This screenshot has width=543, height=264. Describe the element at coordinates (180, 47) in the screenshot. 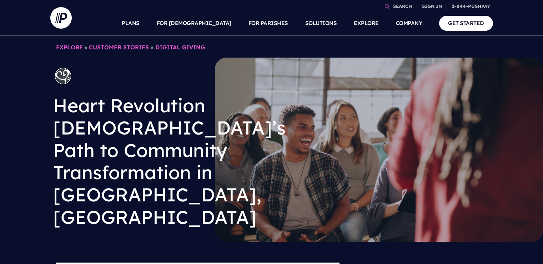

I see `a: Digital Giving` at that location.